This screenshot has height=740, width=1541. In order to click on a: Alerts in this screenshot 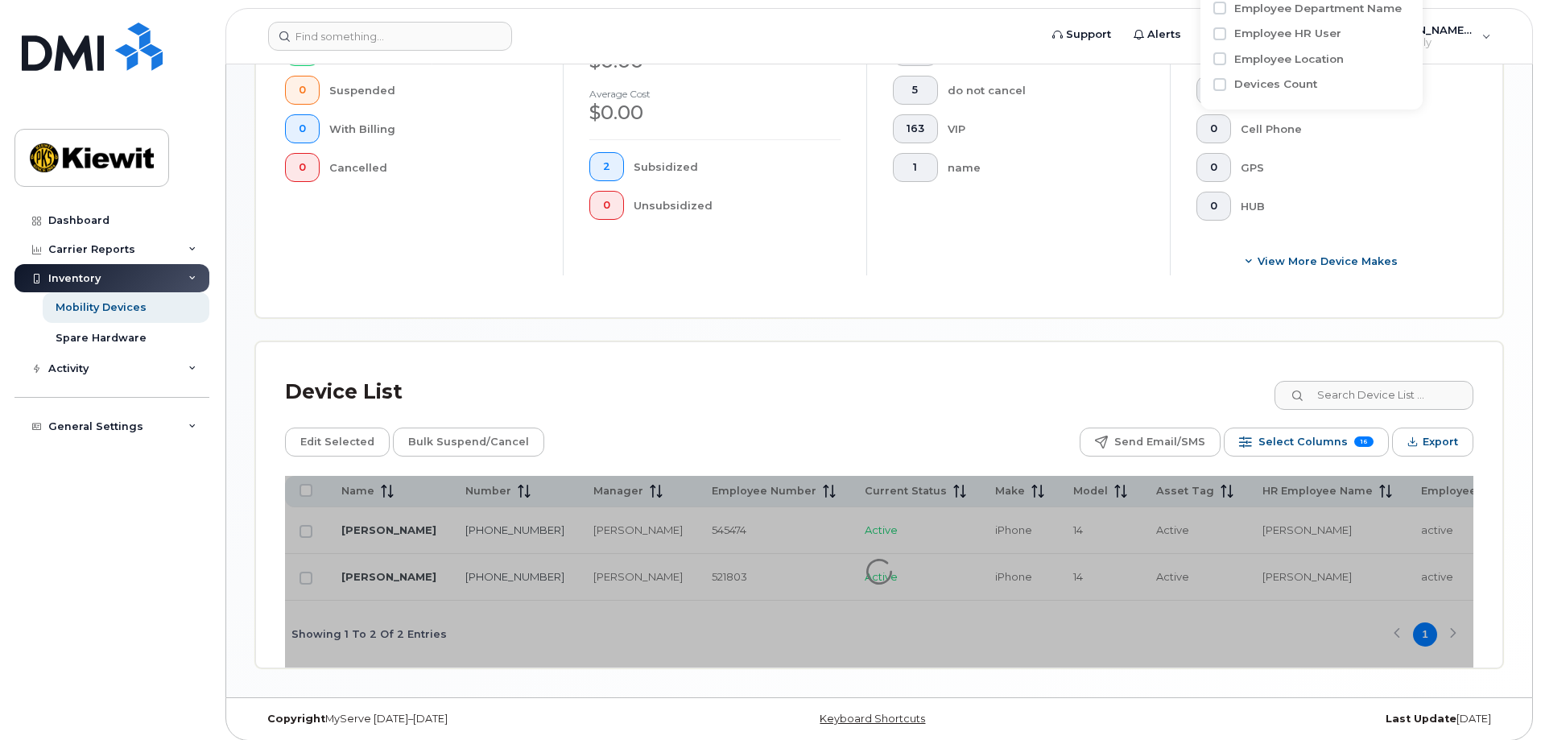, I will do `click(1157, 35)`.